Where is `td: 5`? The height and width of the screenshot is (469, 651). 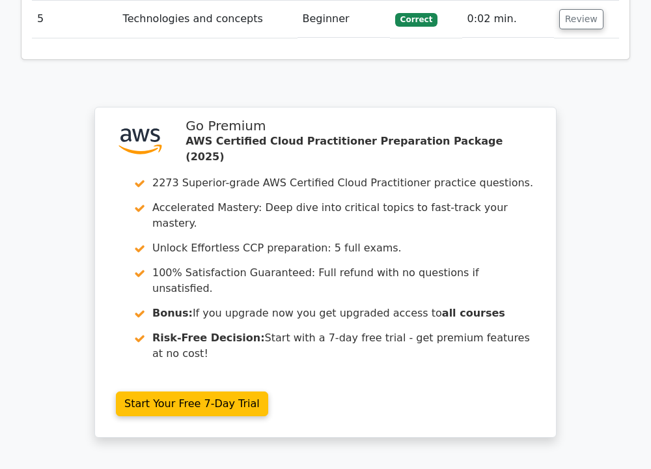
td: 5 is located at coordinates (75, 19).